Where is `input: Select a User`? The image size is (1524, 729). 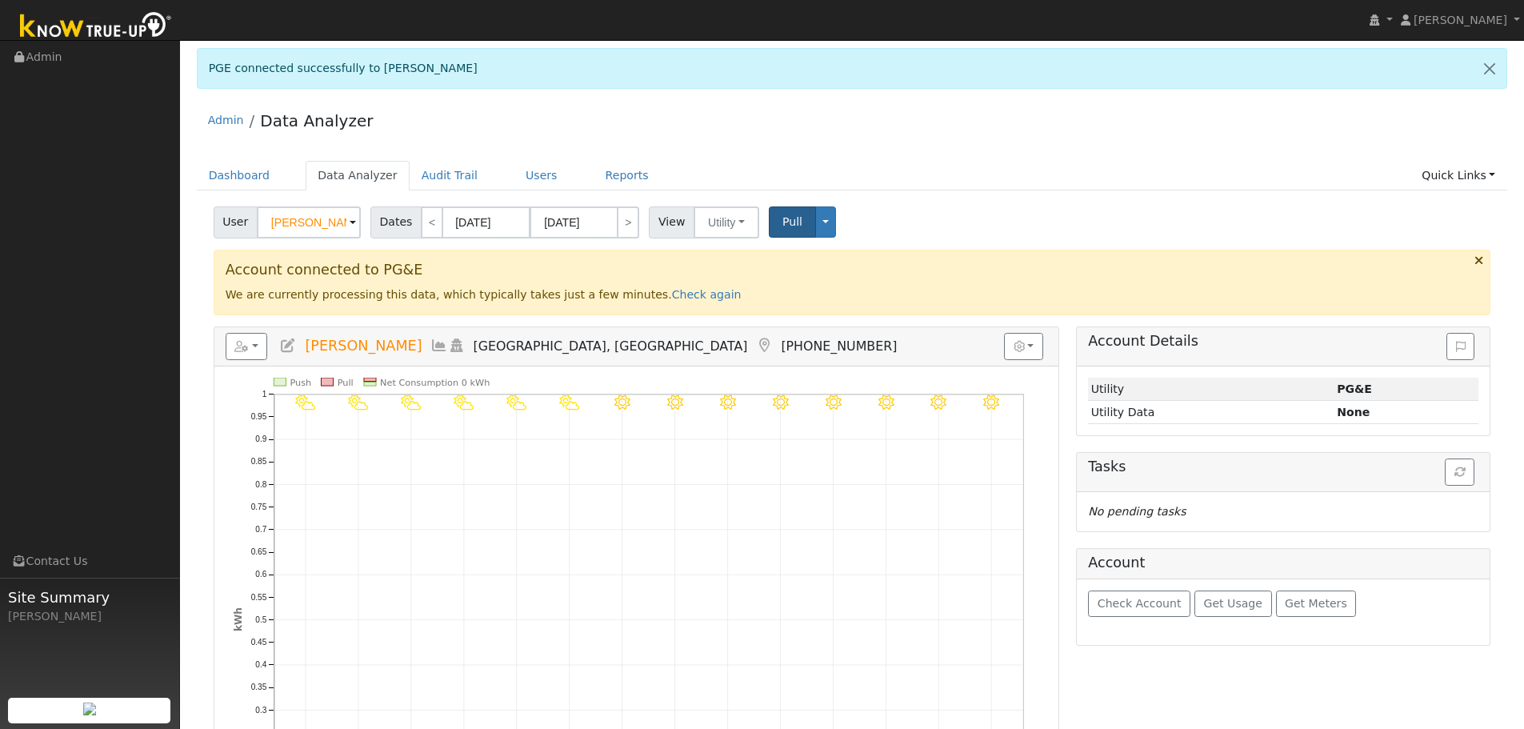
input: Select a User is located at coordinates (309, 222).